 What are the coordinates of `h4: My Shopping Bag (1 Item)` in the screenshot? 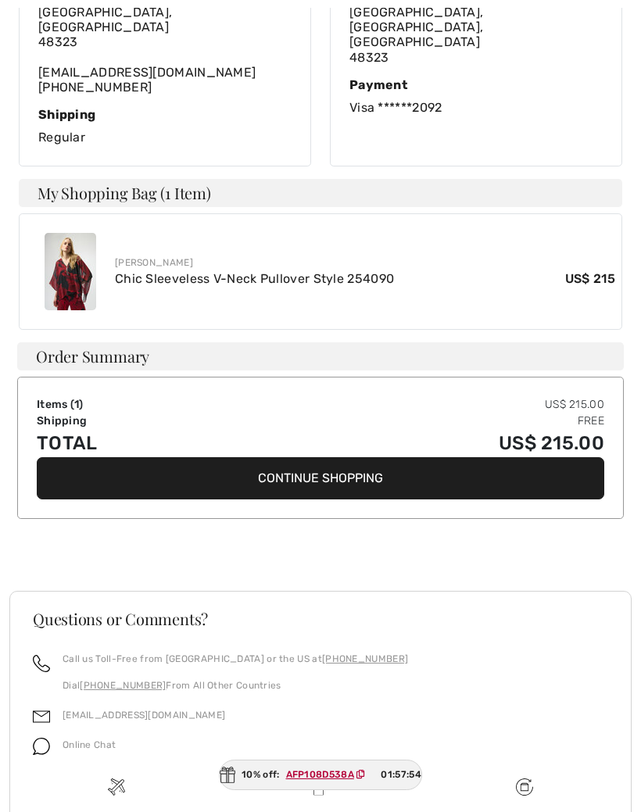 It's located at (321, 193).